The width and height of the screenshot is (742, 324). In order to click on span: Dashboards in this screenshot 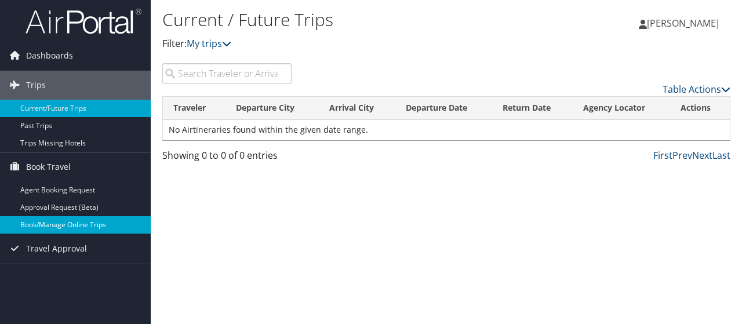, I will do `click(49, 56)`.